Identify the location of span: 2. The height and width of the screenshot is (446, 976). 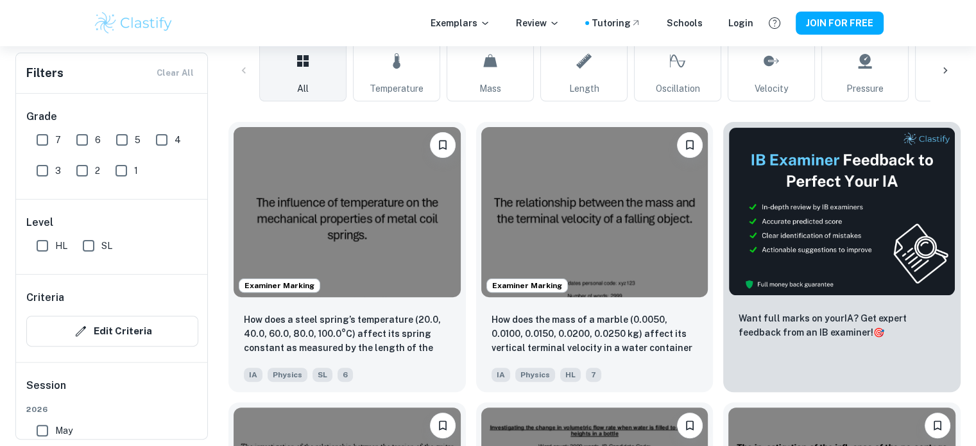
(98, 171).